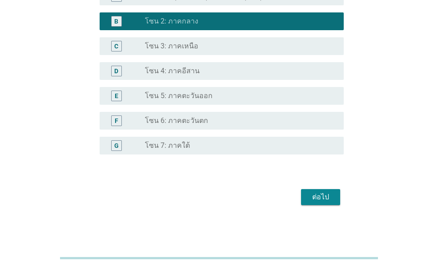 The image size is (438, 269). Describe the element at coordinates (117, 96) in the screenshot. I see `div: E` at that location.